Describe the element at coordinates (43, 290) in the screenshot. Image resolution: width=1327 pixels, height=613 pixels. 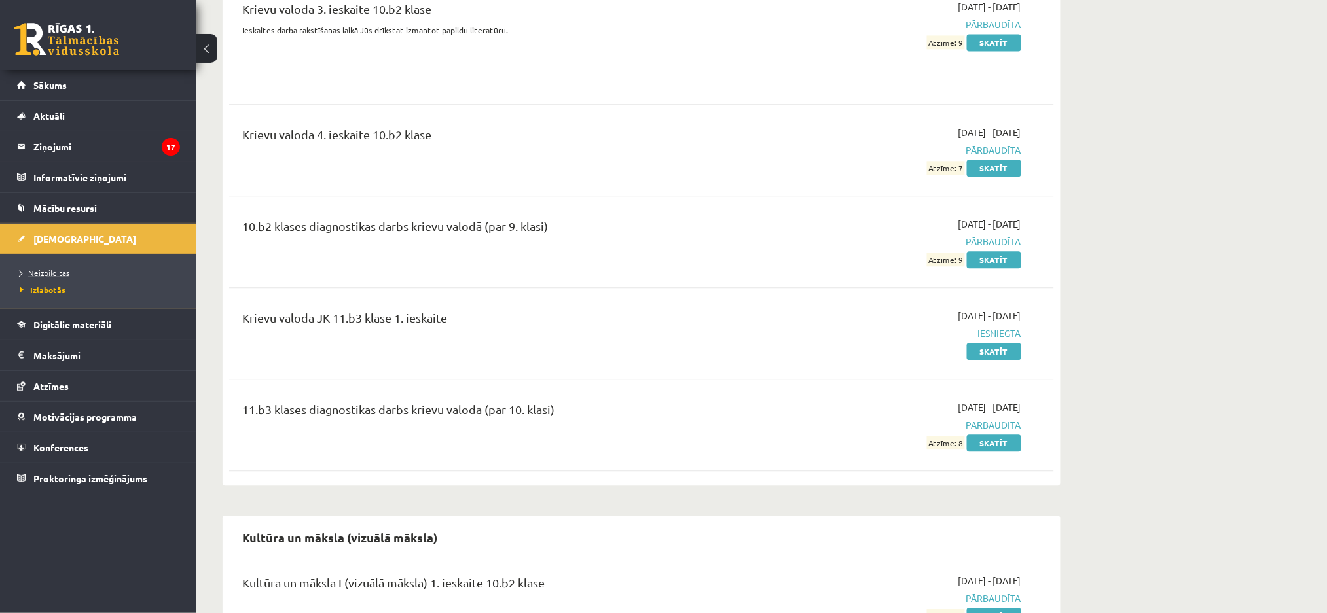
I see `span: Izlabotās` at that location.